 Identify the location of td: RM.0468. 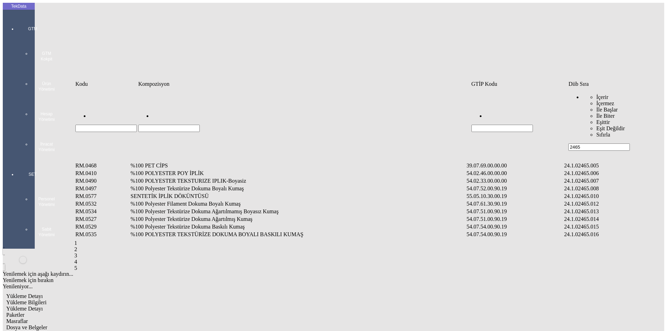
(102, 166).